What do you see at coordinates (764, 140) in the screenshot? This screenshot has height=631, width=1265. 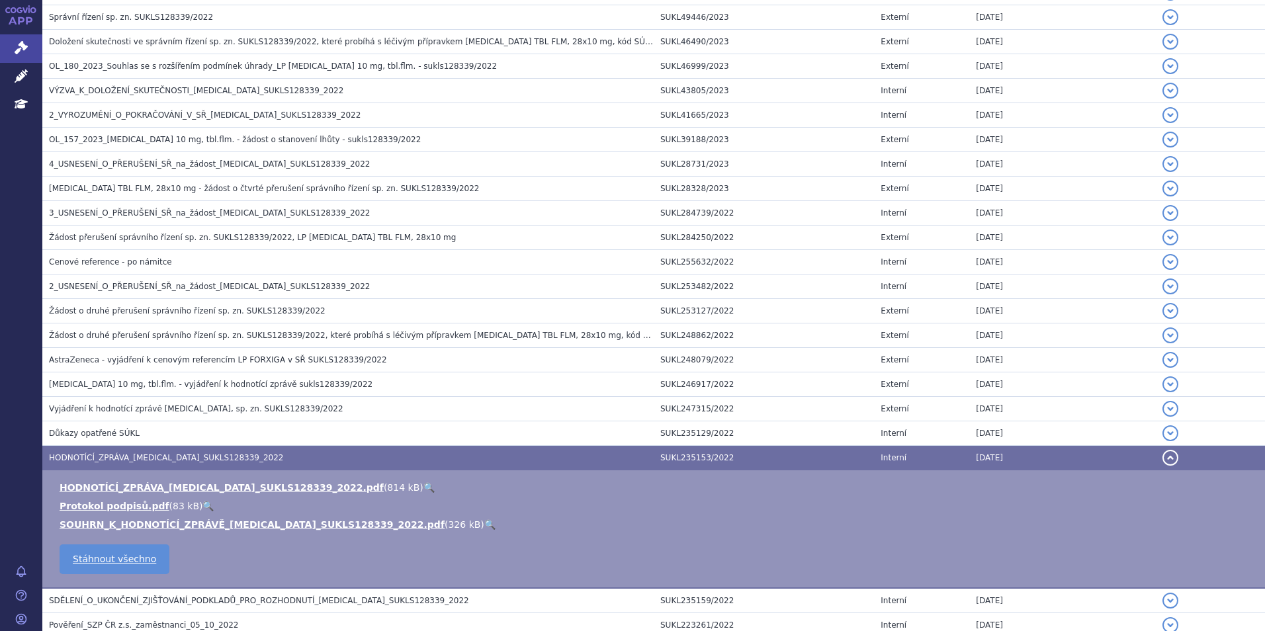 I see `td: SUKL39188/2023` at bounding box center [764, 140].